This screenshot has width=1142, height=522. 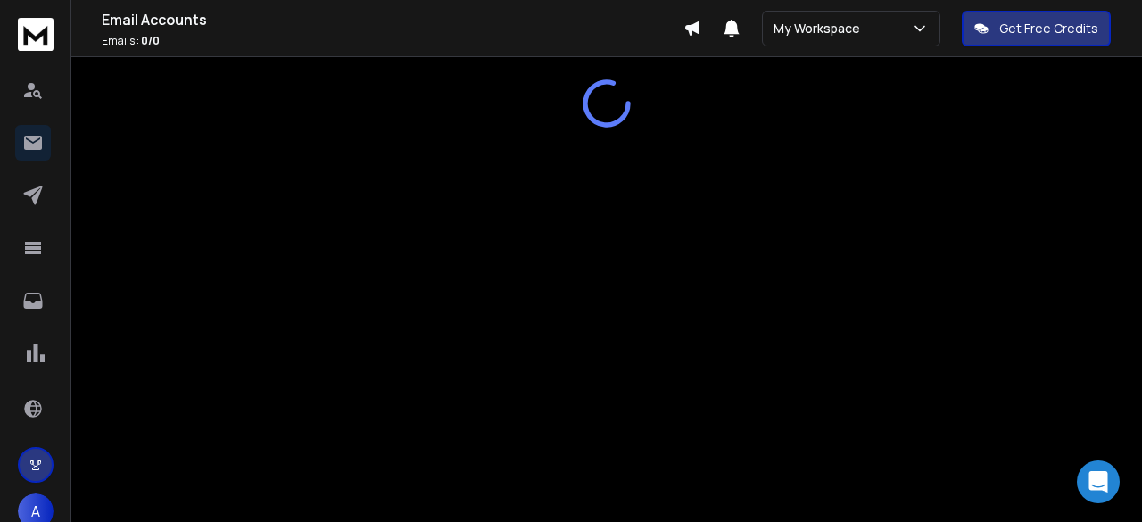 What do you see at coordinates (392, 41) in the screenshot?
I see `p: Emails :` at bounding box center [392, 41].